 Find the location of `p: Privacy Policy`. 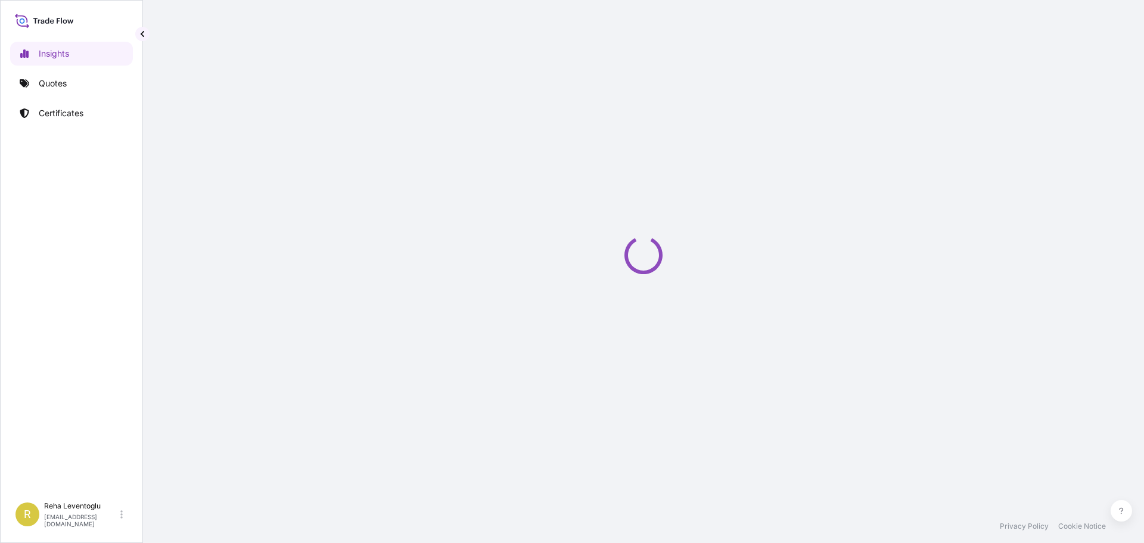

p: Privacy Policy is located at coordinates (1024, 526).